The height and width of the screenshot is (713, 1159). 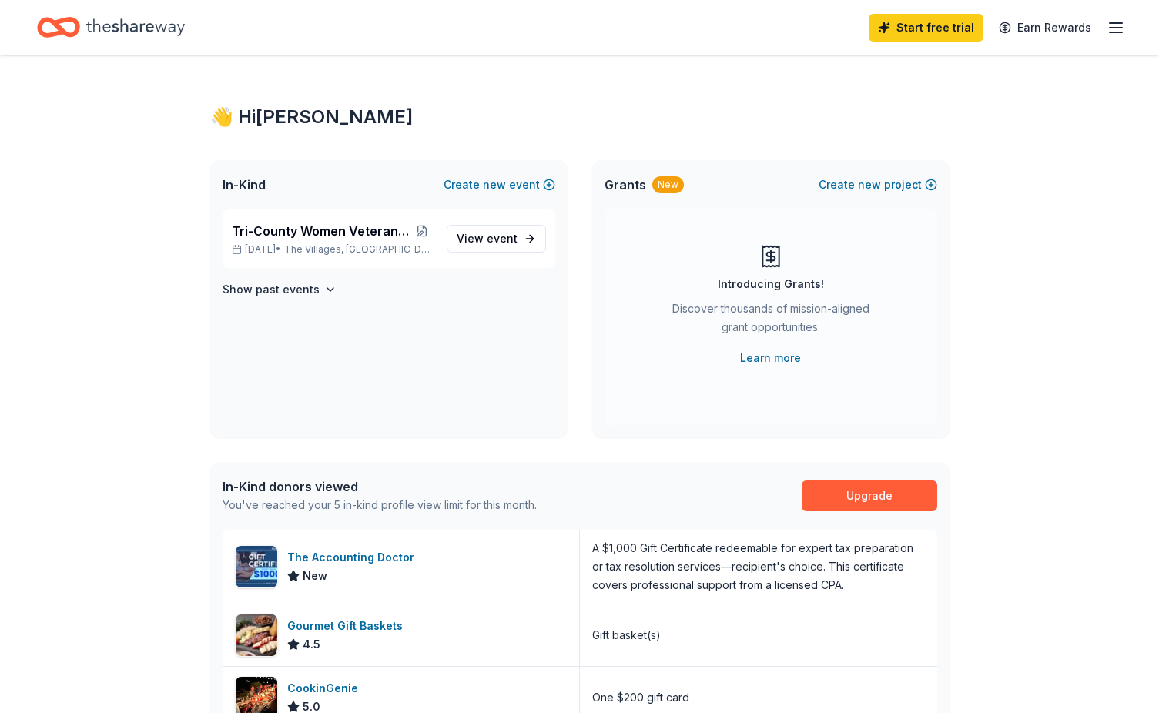 I want to click on div: Gift basket(s), so click(x=626, y=635).